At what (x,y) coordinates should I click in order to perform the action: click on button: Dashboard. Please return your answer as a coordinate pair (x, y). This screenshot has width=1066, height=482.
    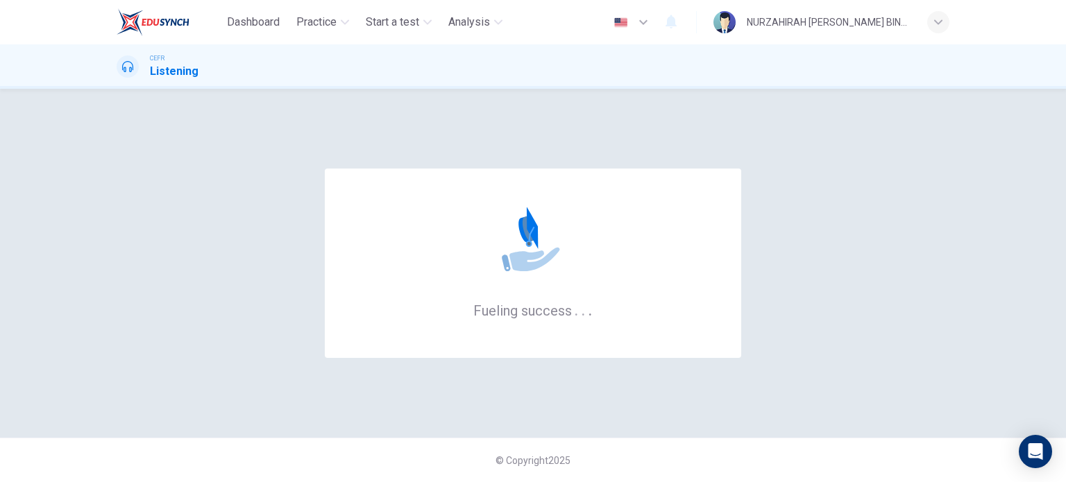
    Looking at the image, I should click on (253, 22).